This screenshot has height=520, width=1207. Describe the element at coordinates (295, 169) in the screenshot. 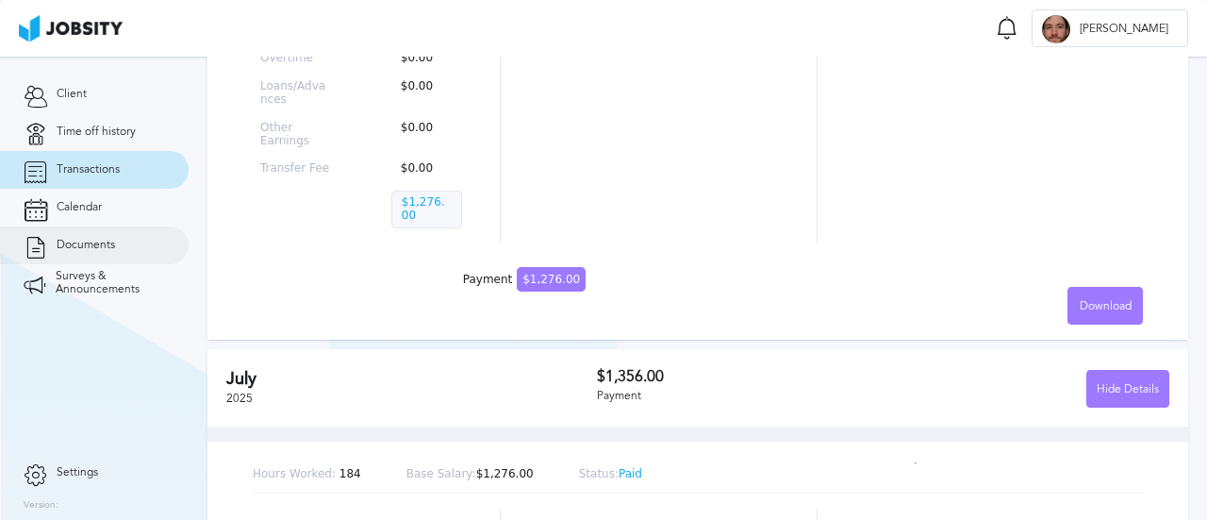

I see `p: Transfer Fee` at that location.